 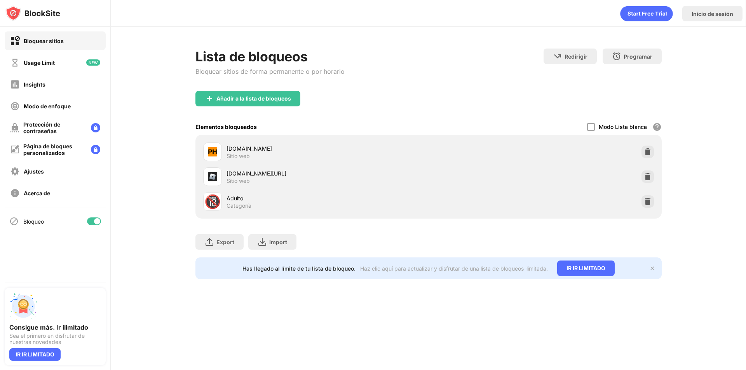 What do you see at coordinates (299, 268) in the screenshot?
I see `div: Has llegado al límite de tu lista de bloqueo.` at bounding box center [299, 268].